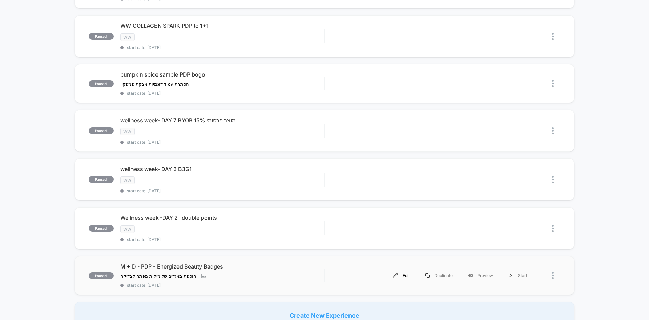  Describe the element at coordinates (518, 275) in the screenshot. I see `div: Start` at that location.